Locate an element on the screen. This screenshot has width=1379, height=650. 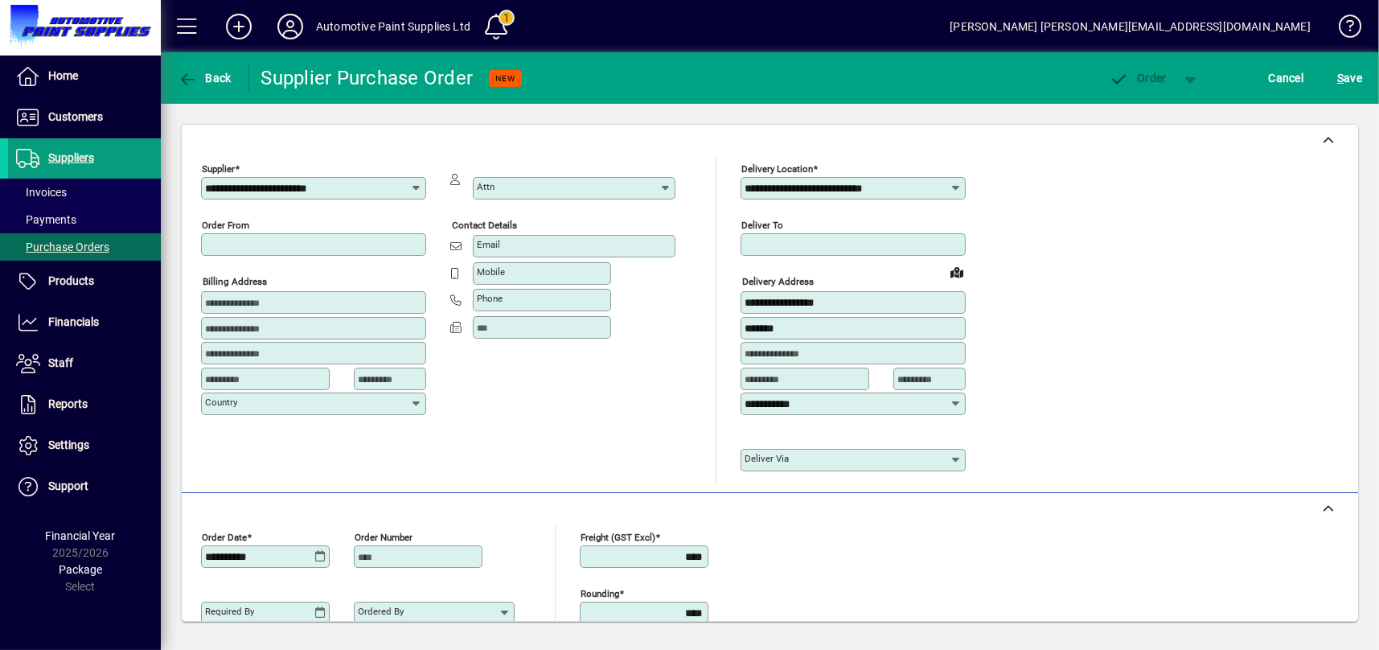
span: Cancel is located at coordinates (1287, 78).